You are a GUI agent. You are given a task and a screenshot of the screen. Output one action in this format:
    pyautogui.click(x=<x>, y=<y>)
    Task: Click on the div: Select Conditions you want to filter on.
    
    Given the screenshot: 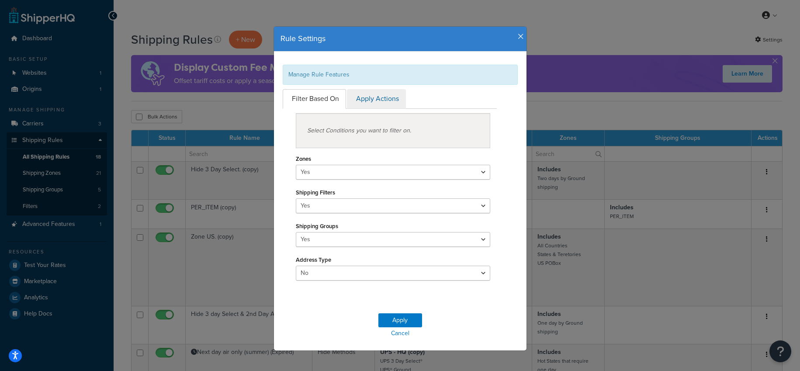 What is the action you would take?
    pyautogui.click(x=393, y=131)
    